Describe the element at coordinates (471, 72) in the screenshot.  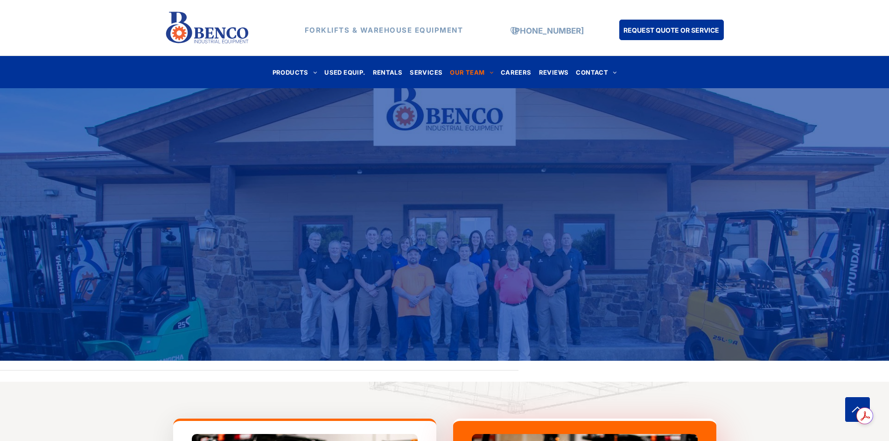
I see `a: OUR TEAM` at that location.